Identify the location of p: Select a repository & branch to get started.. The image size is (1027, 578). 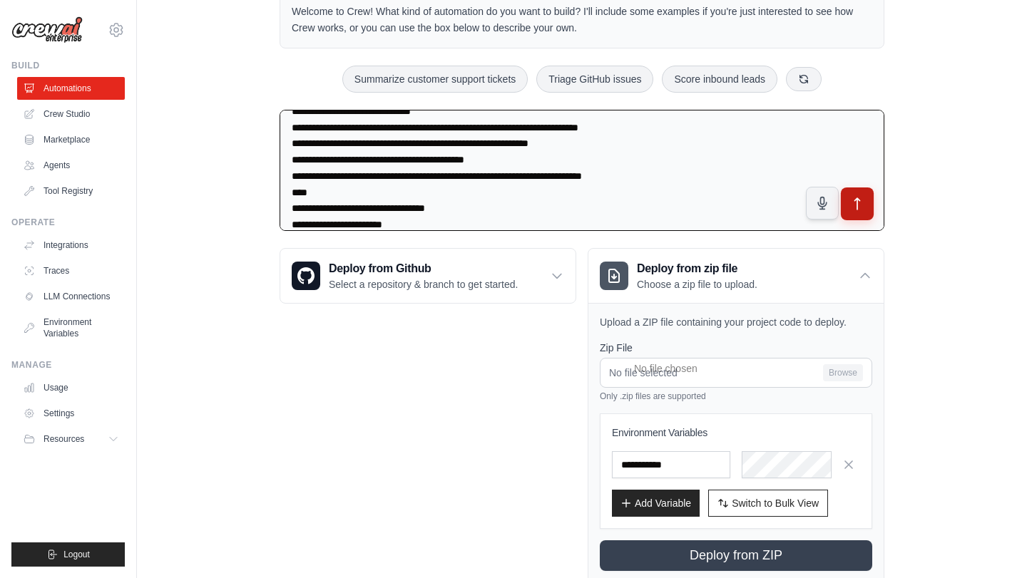
(423, 285).